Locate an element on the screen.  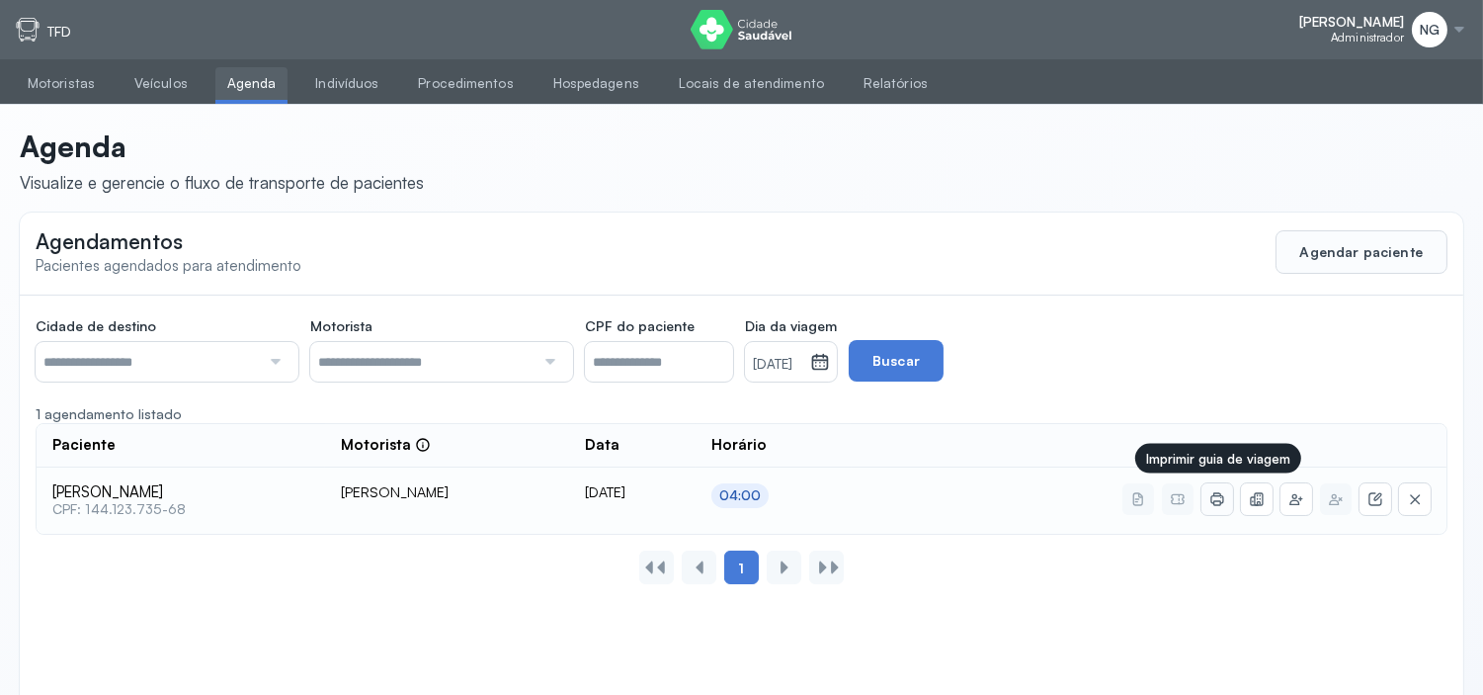
img: logo do Cidade Saudável is located at coordinates (741, 30).